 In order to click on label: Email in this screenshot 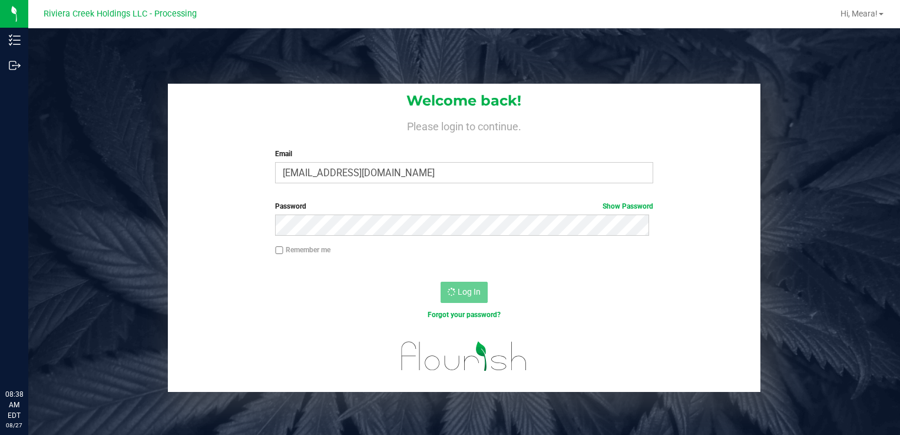, I will do `click(464, 154)`.